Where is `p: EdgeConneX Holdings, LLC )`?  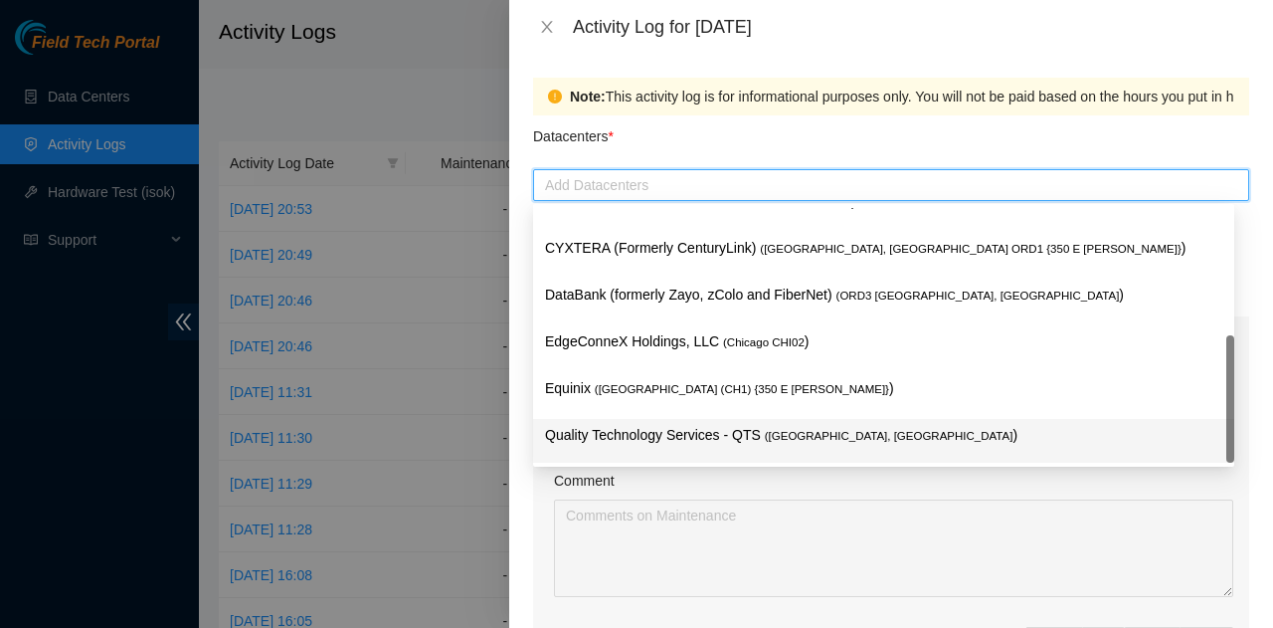 p: EdgeConneX Holdings, LLC ) is located at coordinates (883, 341).